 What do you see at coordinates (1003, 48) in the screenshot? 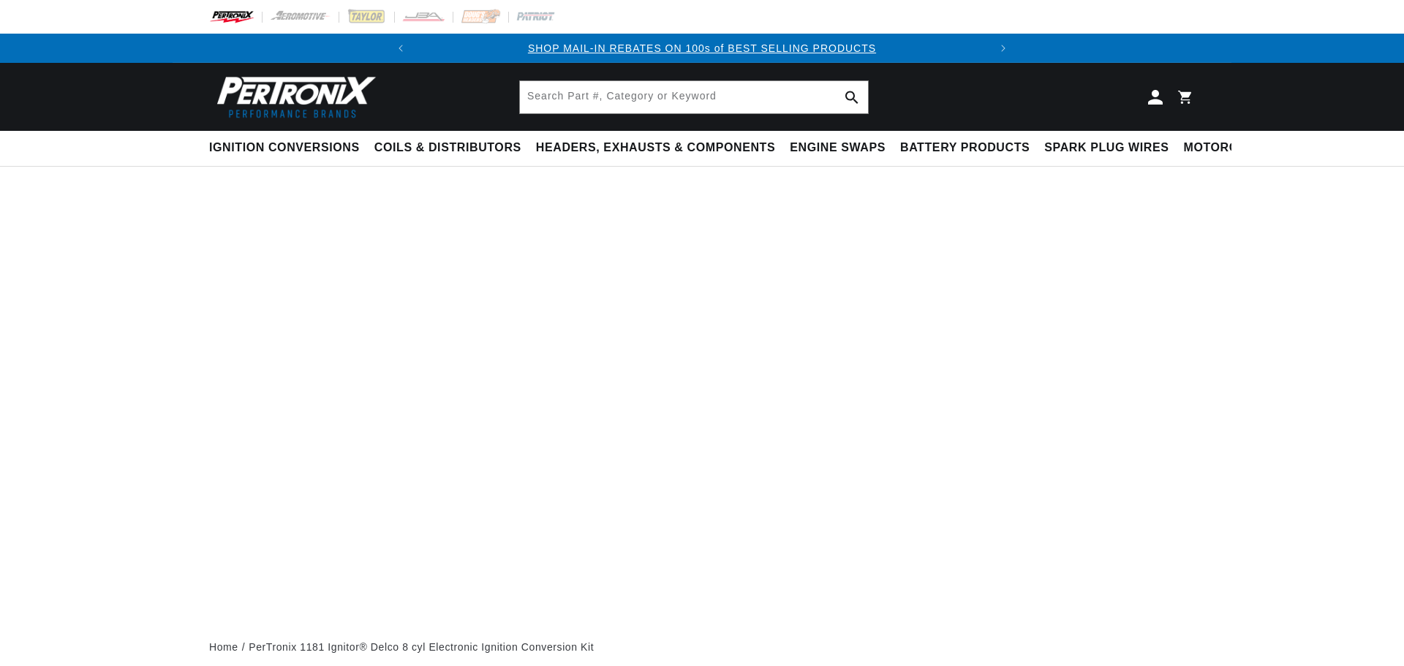
I see `button: Translation missing: en.sections.announcements.next_announcement` at bounding box center [1003, 48].